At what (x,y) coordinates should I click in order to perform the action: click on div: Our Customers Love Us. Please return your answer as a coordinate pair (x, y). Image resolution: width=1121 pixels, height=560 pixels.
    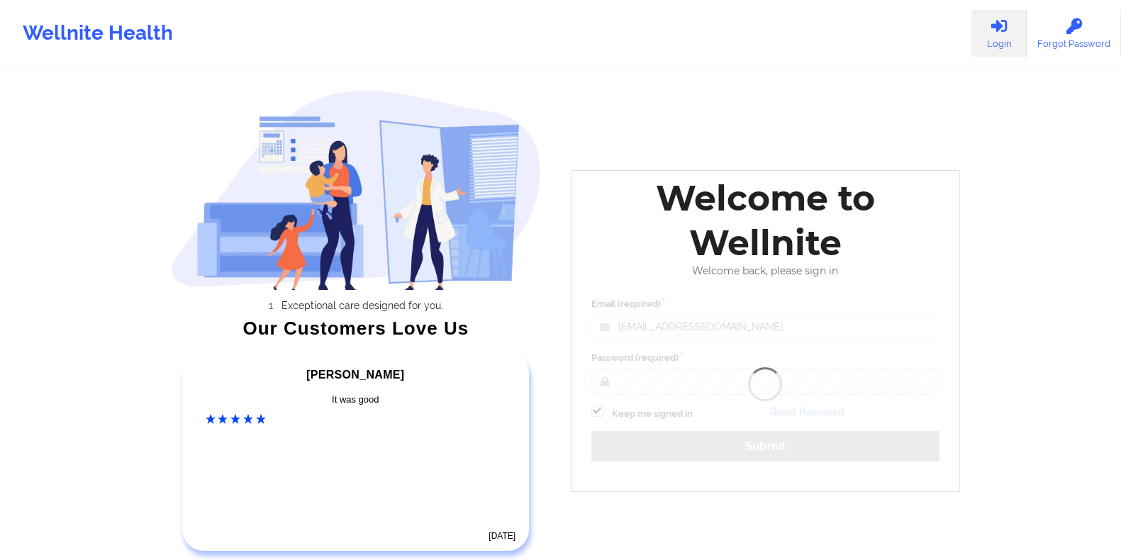
    Looking at the image, I should click on (356, 328).